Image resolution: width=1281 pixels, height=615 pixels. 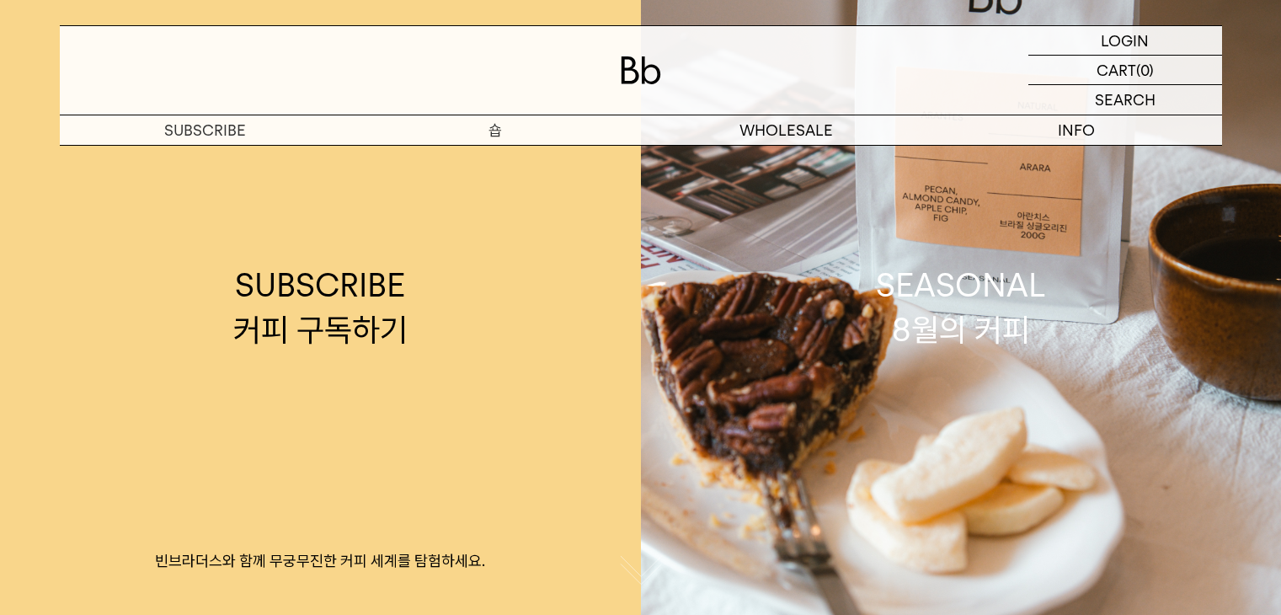 I want to click on p: LOGIN, so click(x=1124, y=40).